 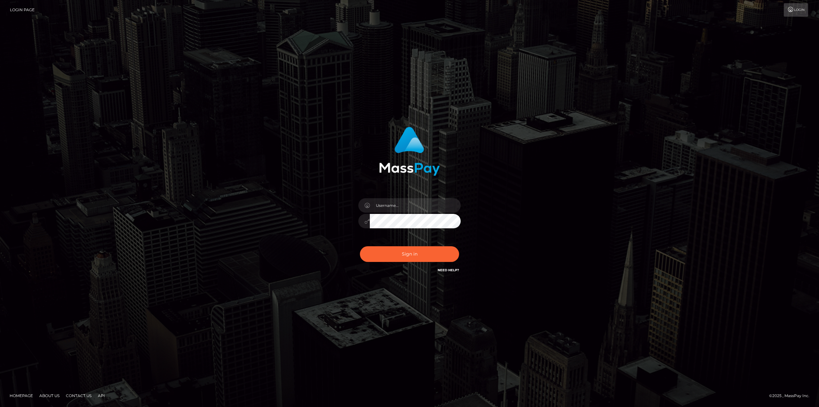 I want to click on a: About Us, so click(x=49, y=395).